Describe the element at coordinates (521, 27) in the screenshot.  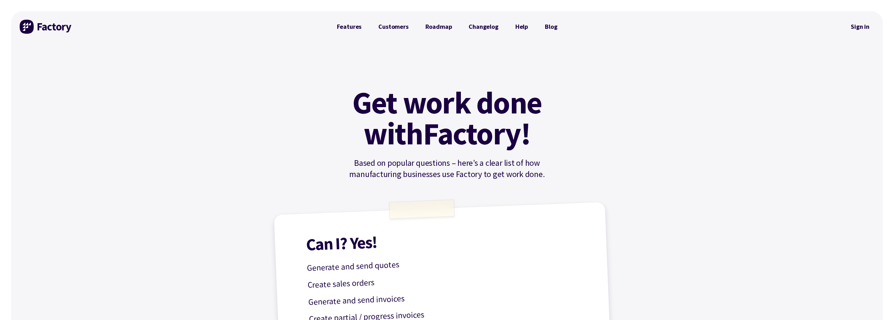
I see `a: Help` at that location.